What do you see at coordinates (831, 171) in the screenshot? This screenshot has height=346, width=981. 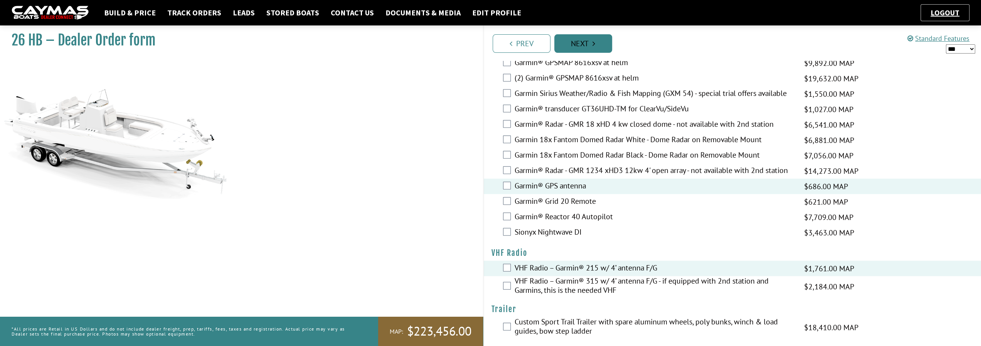 I see `span: $14,273.00 MAP` at bounding box center [831, 171].